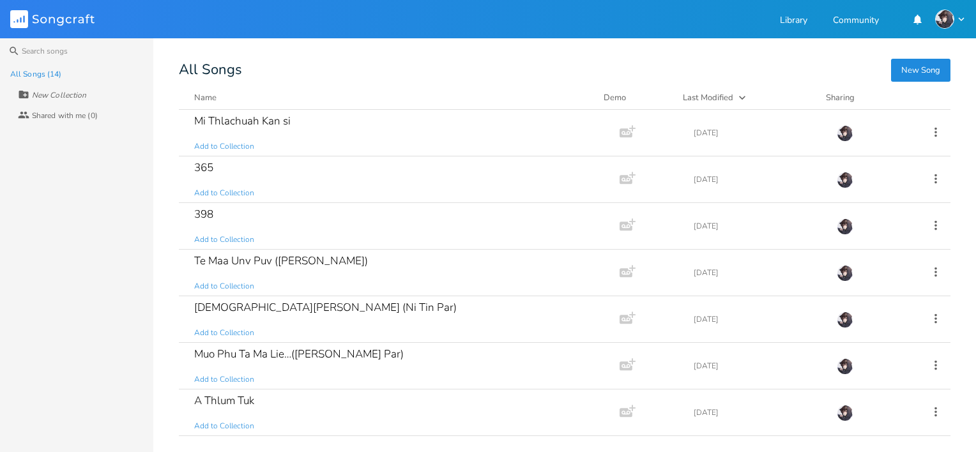 This screenshot has height=452, width=976. I want to click on div: A Thlum Tuk, so click(224, 401).